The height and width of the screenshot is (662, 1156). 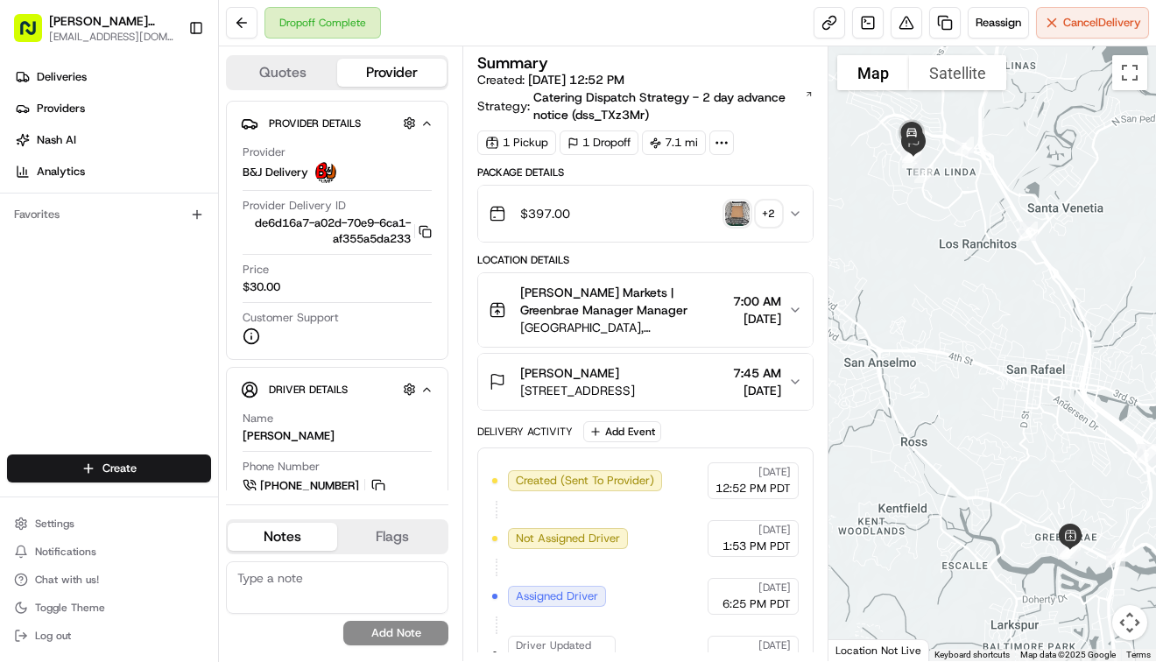 What do you see at coordinates (337, 123) in the screenshot?
I see `button: Provider Details` at bounding box center [337, 123].